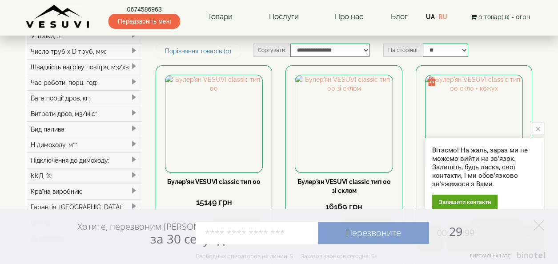 The height and width of the screenshot is (264, 558). What do you see at coordinates (430, 17) in the screenshot?
I see `a: UA` at bounding box center [430, 17].